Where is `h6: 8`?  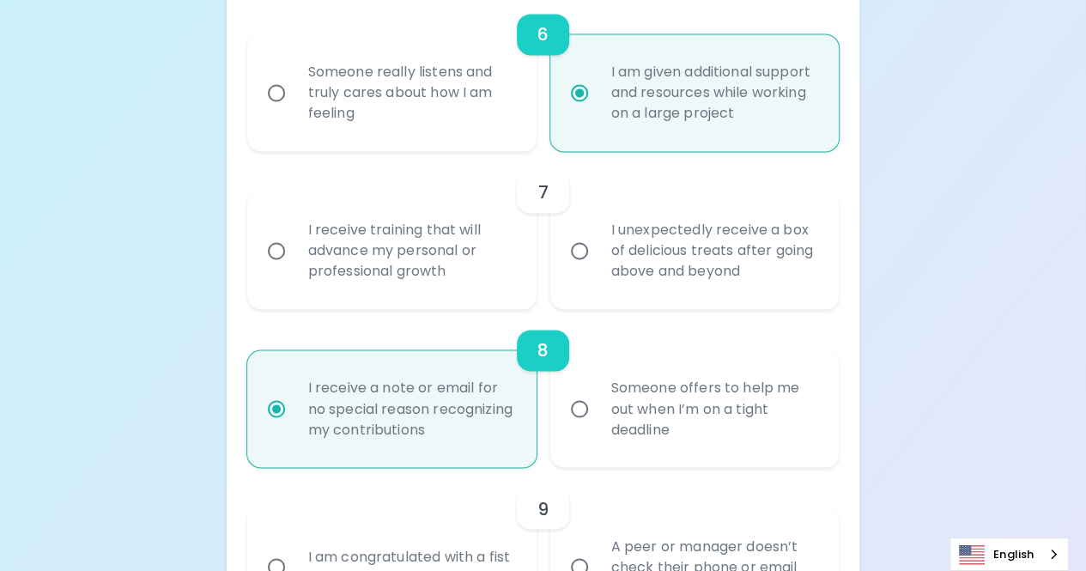 h6: 8 is located at coordinates (543, 350).